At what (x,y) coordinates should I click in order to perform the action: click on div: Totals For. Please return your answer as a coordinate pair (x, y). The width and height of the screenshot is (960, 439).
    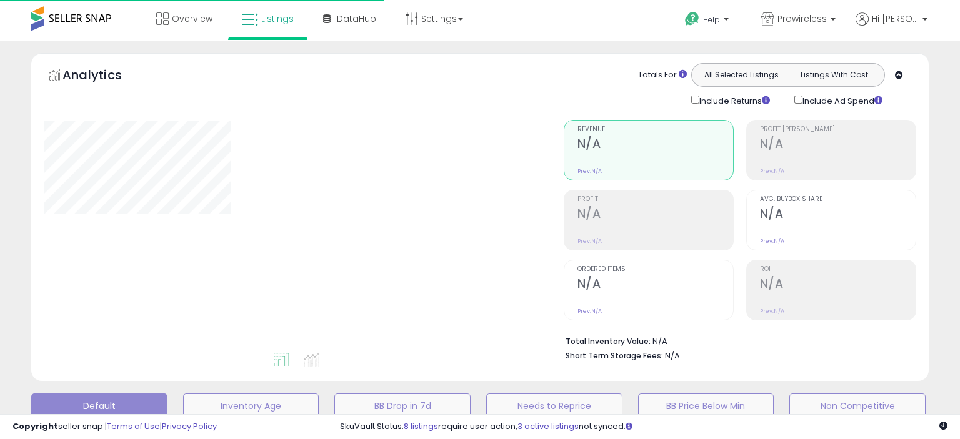
    Looking at the image, I should click on (663, 75).